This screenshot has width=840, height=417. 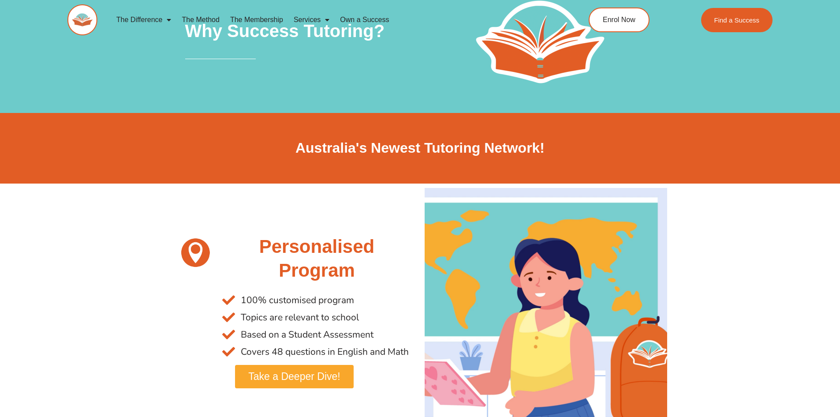 What do you see at coordinates (306, 334) in the screenshot?
I see `span: Based on a Student Assessment` at bounding box center [306, 334].